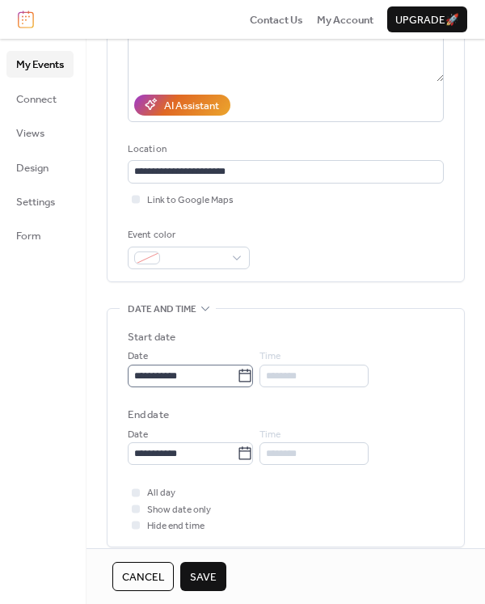  I want to click on button: Cancel, so click(143, 576).